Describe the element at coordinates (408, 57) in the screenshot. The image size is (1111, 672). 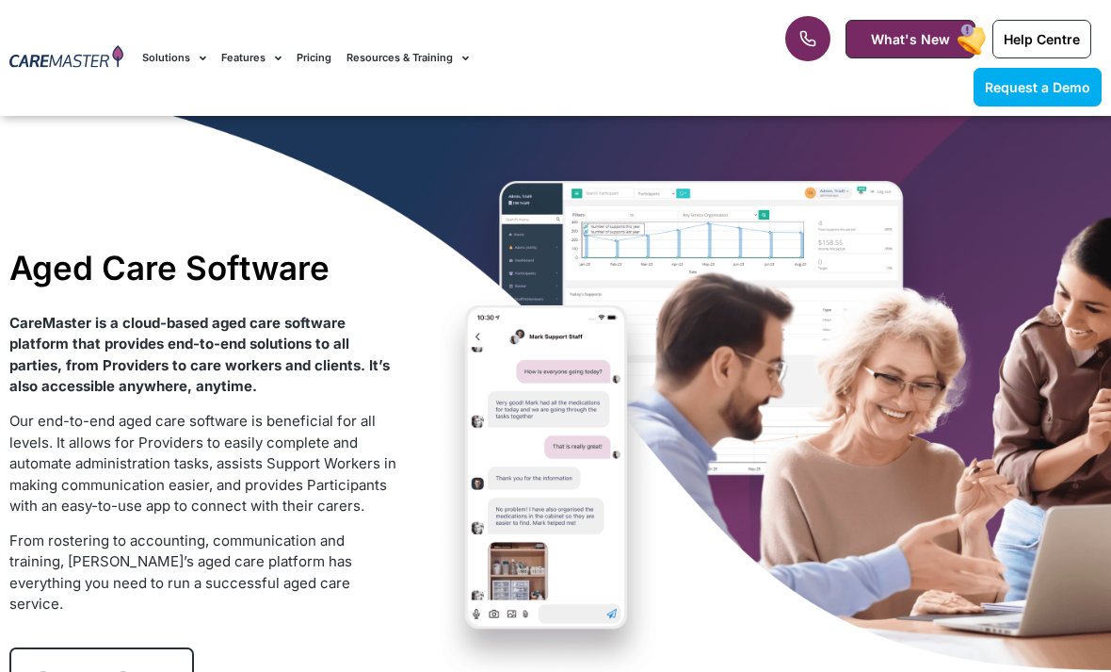
I see `a: Resources & Training` at that location.